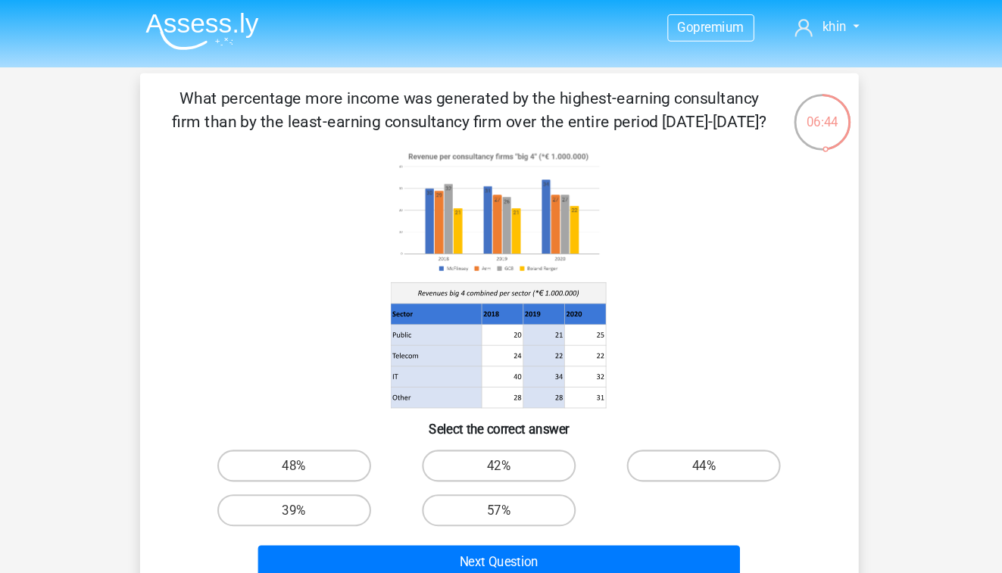 This screenshot has height=573, width=1002. What do you see at coordinates (219, 30) in the screenshot?
I see `img: Assessly` at bounding box center [219, 30].